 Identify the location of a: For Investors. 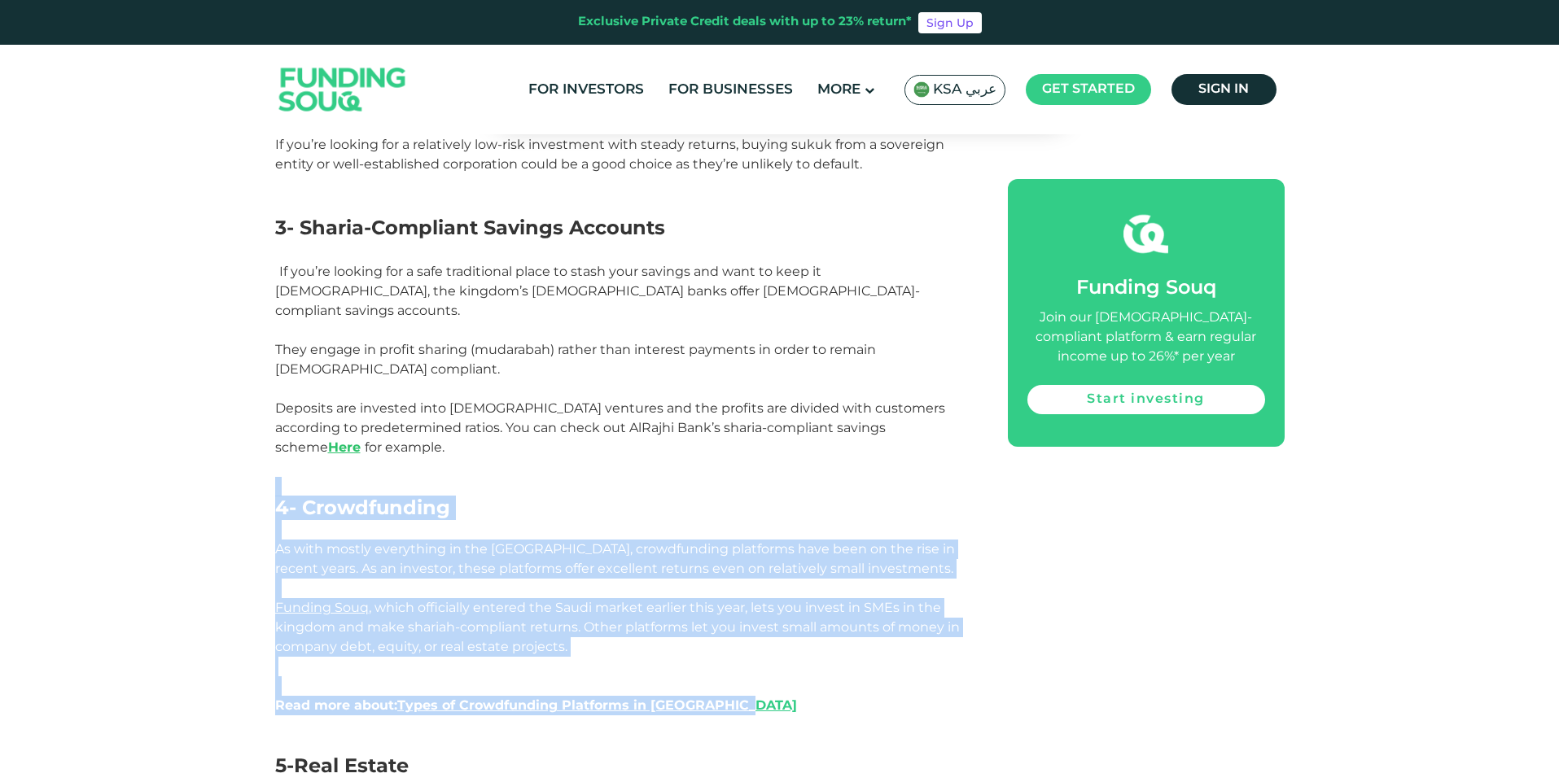
(586, 90).